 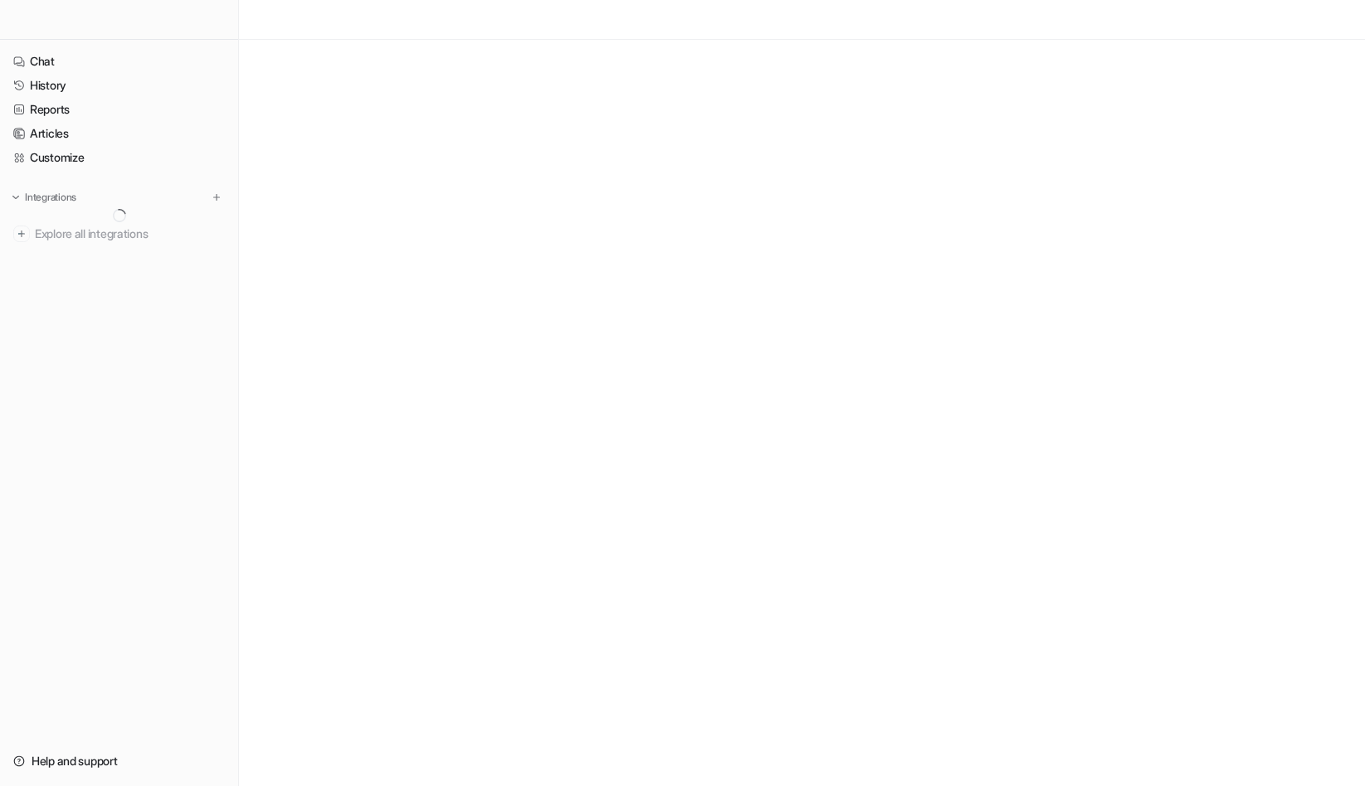 What do you see at coordinates (119, 234) in the screenshot?
I see `a: Explore all integrations` at bounding box center [119, 234].